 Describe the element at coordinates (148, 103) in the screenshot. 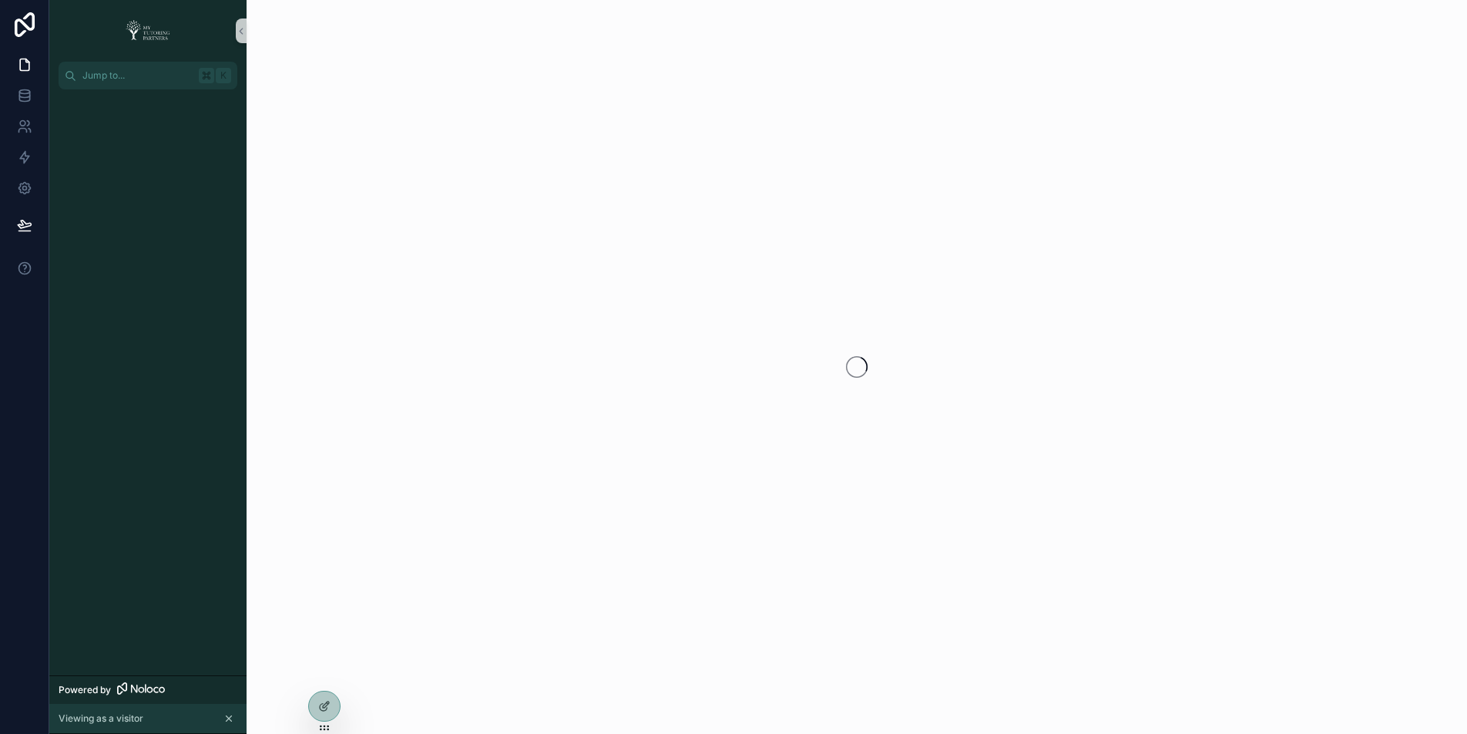

I see `div: scrollable content` at that location.